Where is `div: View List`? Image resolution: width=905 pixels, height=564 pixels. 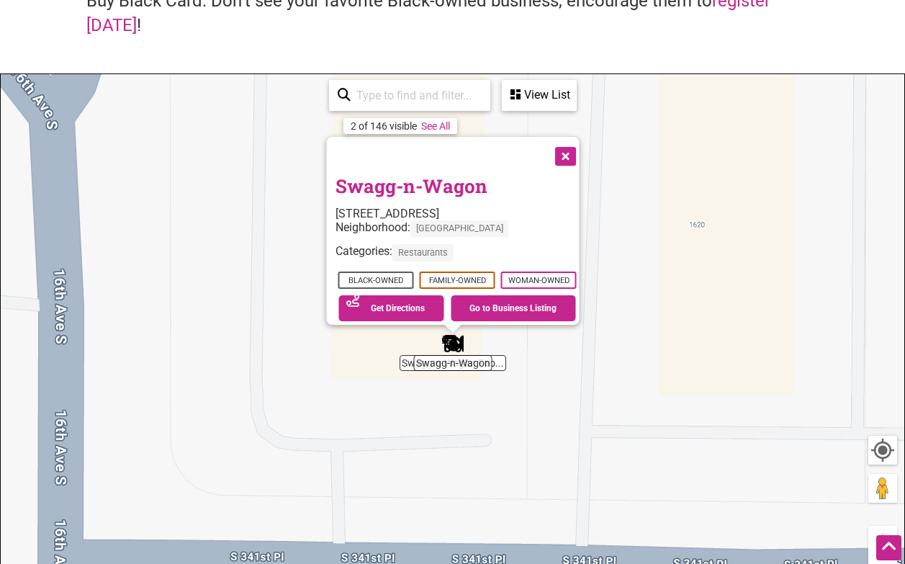 div: View List is located at coordinates (540, 95).